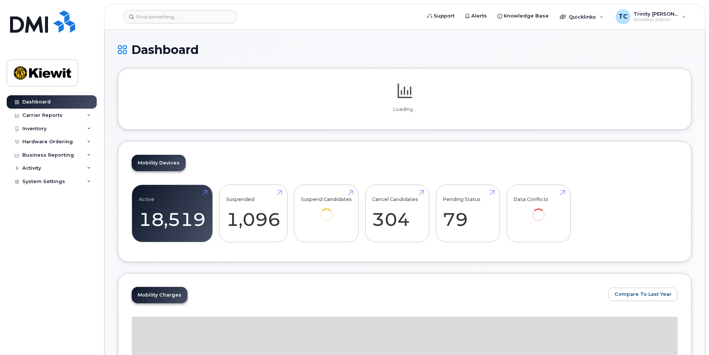  Describe the element at coordinates (160, 295) in the screenshot. I see `a: Mobility Charges` at that location.